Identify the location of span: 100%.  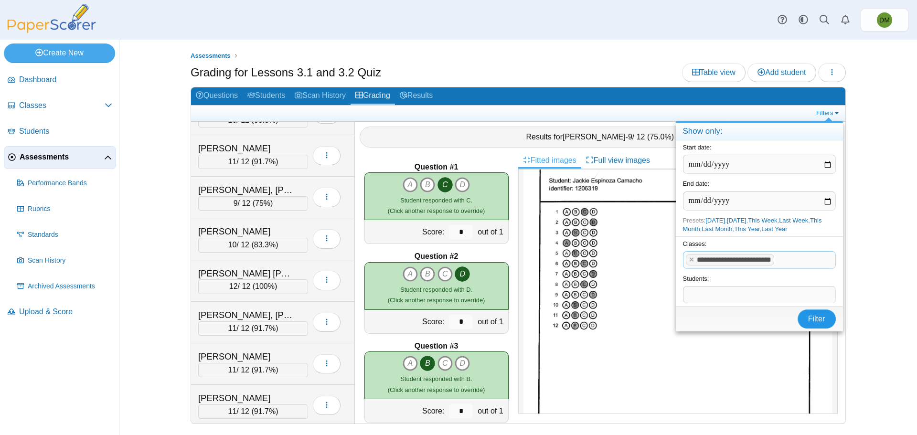
(265, 286).